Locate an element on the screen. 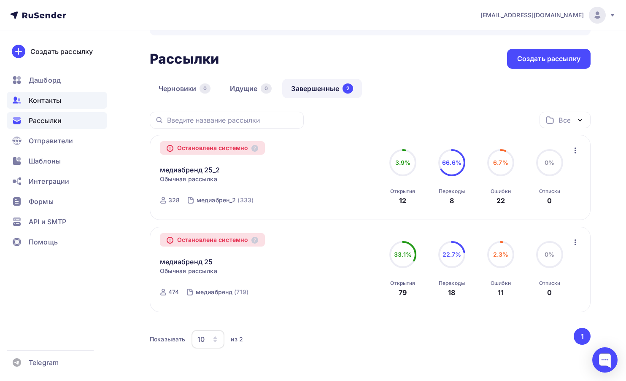  span: 3.9% is located at coordinates (403, 162).